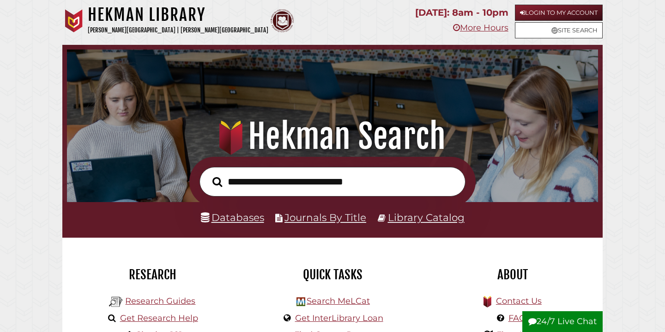 This screenshot has width=665, height=332. I want to click on h2: About, so click(513, 274).